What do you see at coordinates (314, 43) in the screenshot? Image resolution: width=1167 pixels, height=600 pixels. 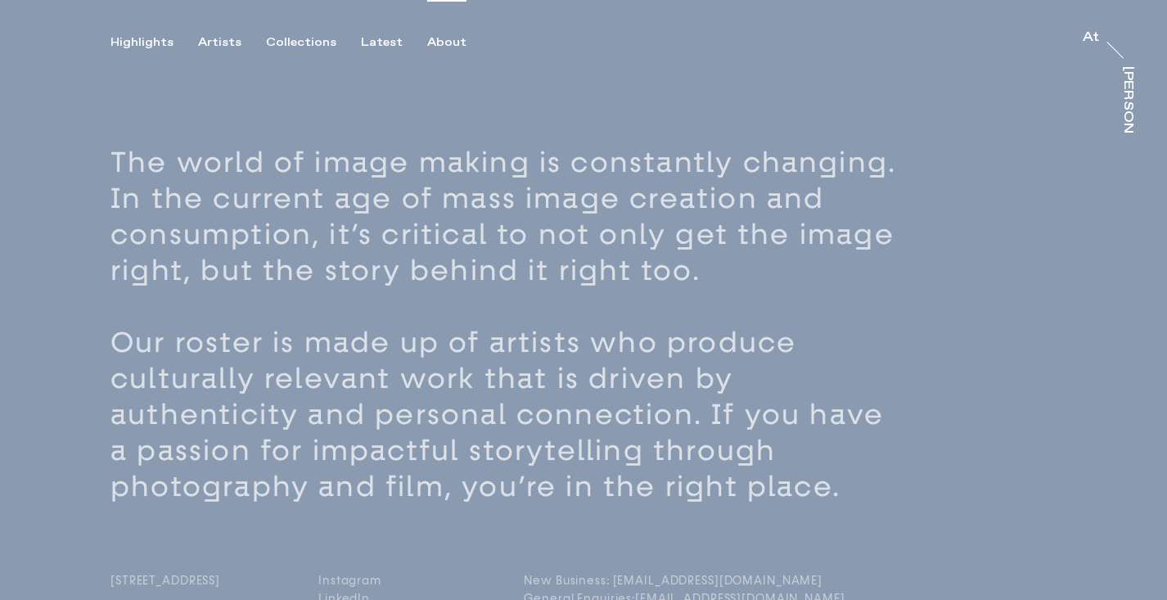 I see `button: Collections` at bounding box center [314, 43].